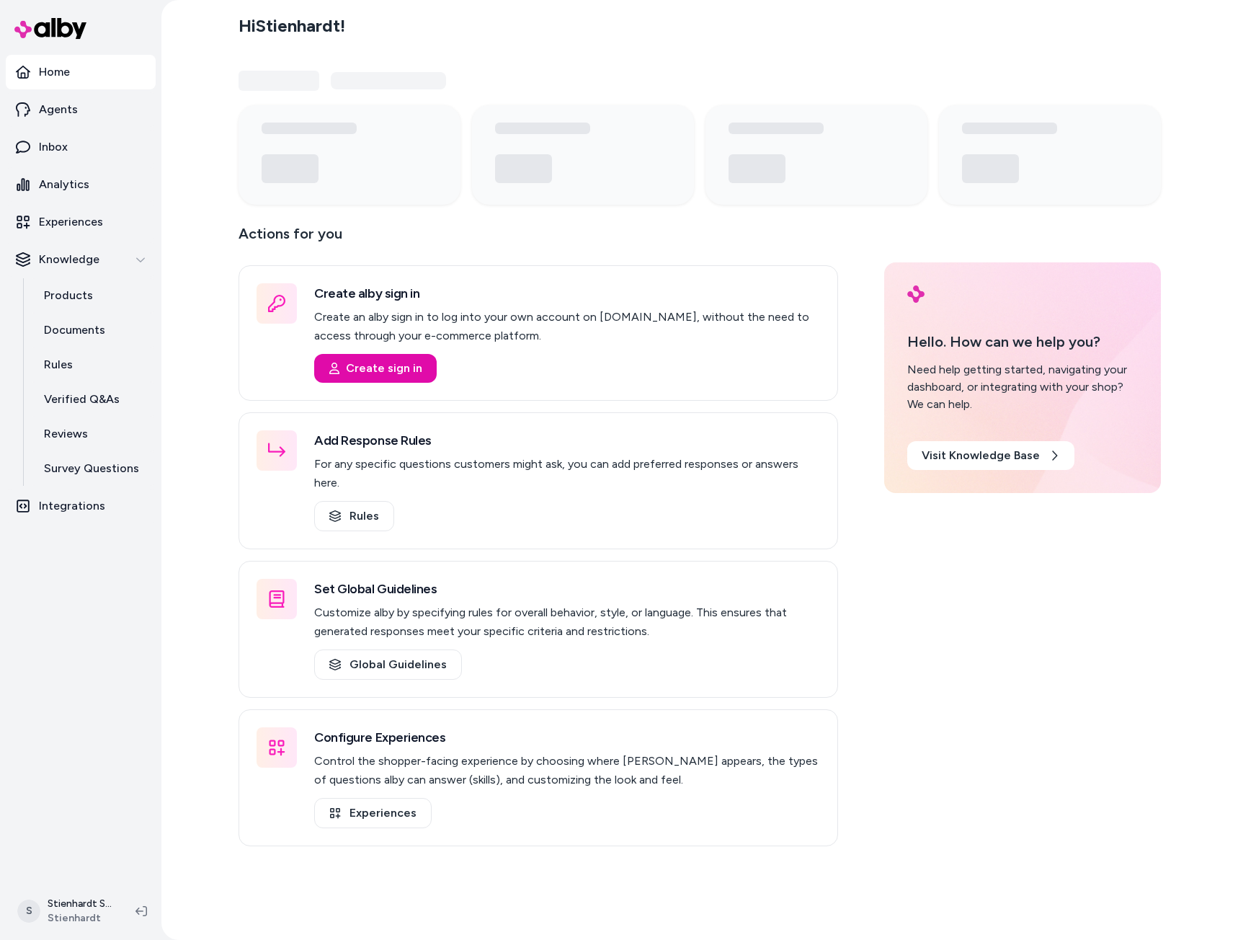 Image resolution: width=1238 pixels, height=940 pixels. I want to click on p: Experiences, so click(71, 222).